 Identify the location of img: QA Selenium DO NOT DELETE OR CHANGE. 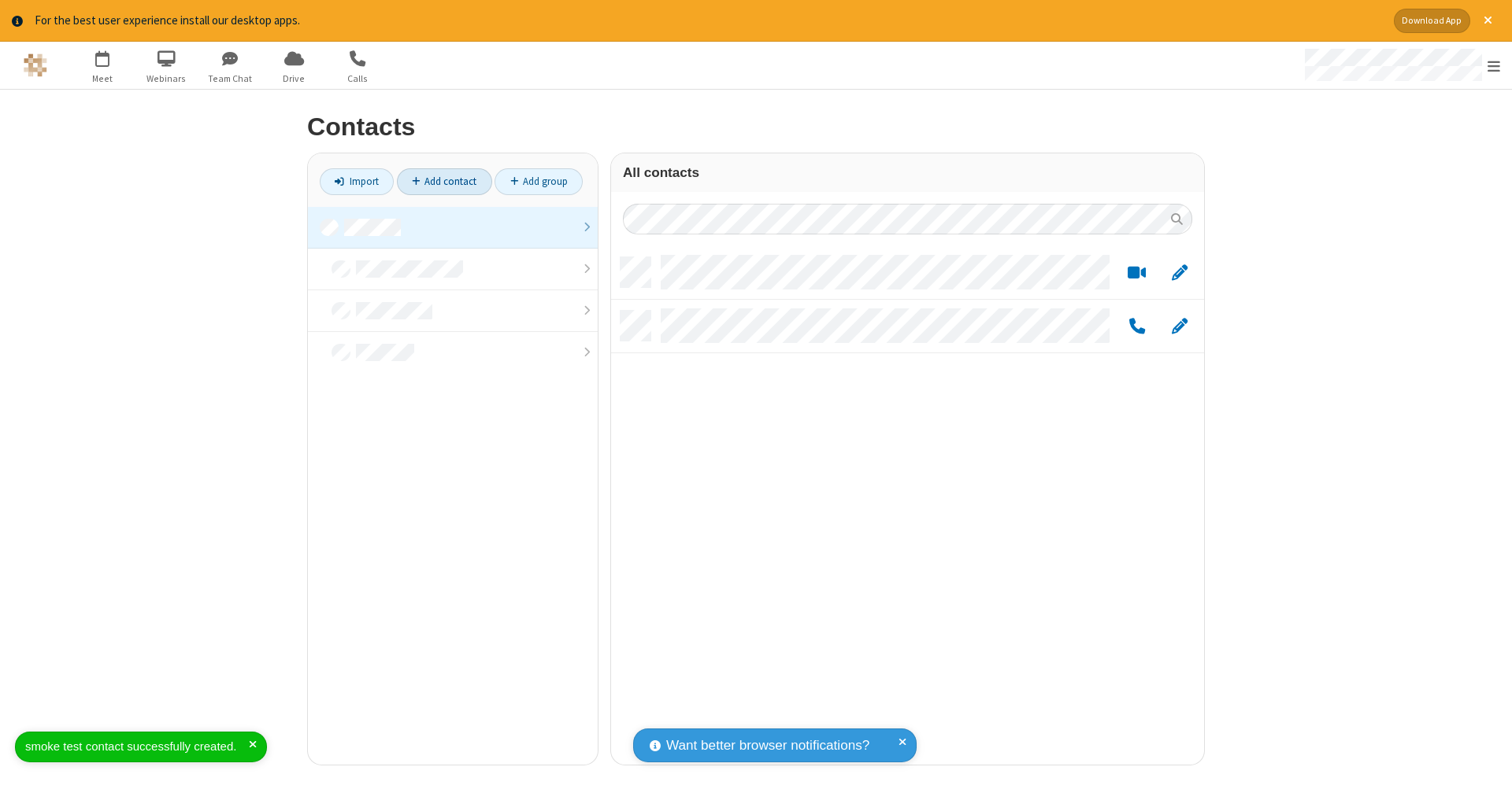
(36, 66).